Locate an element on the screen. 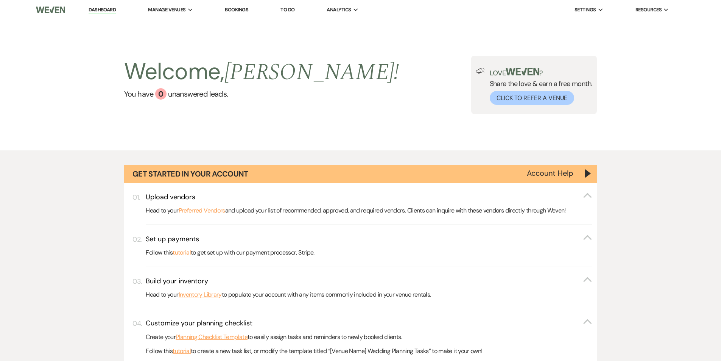 The image size is (721, 361). a: Dashboard is located at coordinates (102, 10).